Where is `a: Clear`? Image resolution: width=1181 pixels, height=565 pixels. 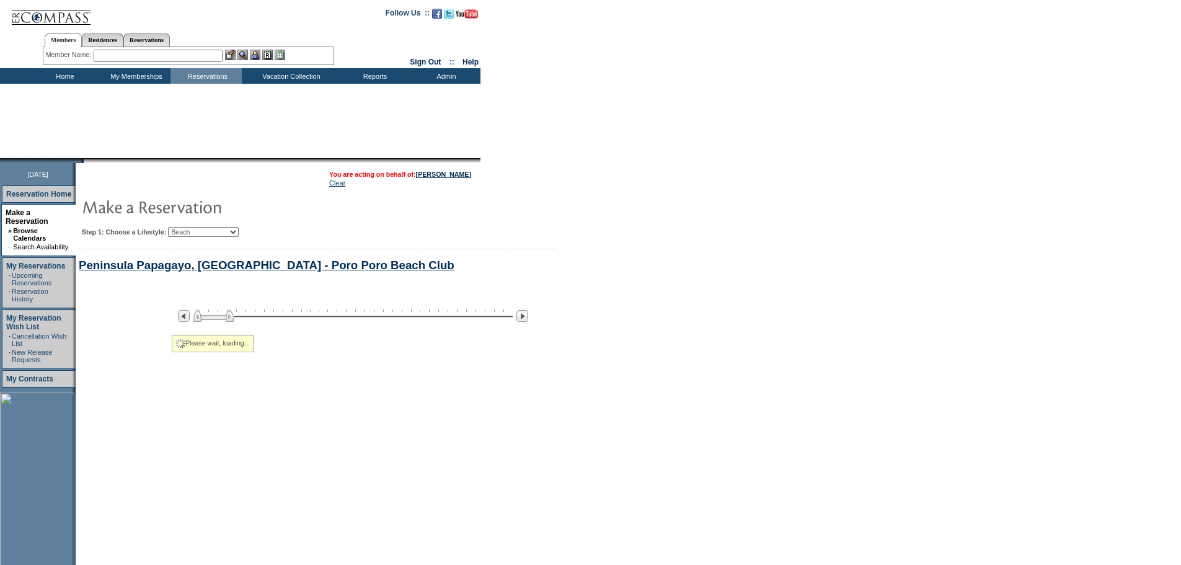 a: Clear is located at coordinates (337, 183).